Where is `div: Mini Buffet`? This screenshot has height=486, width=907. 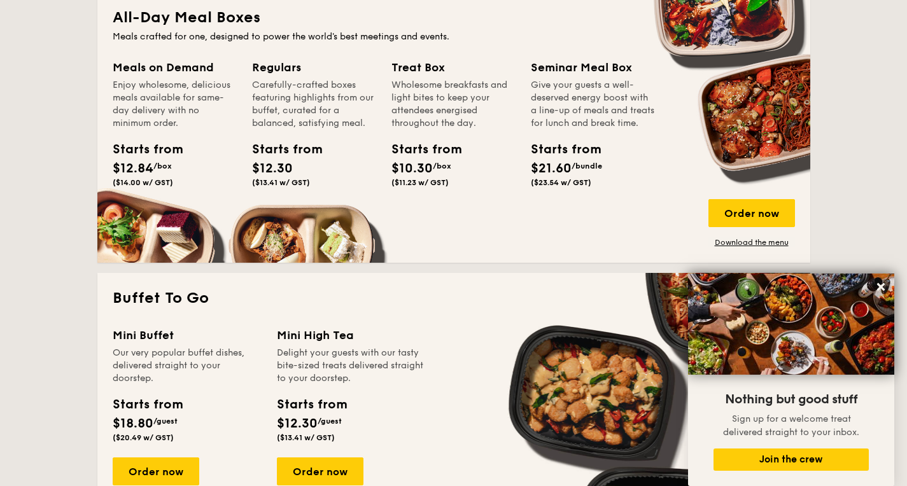
div: Mini Buffet is located at coordinates (187, 335).